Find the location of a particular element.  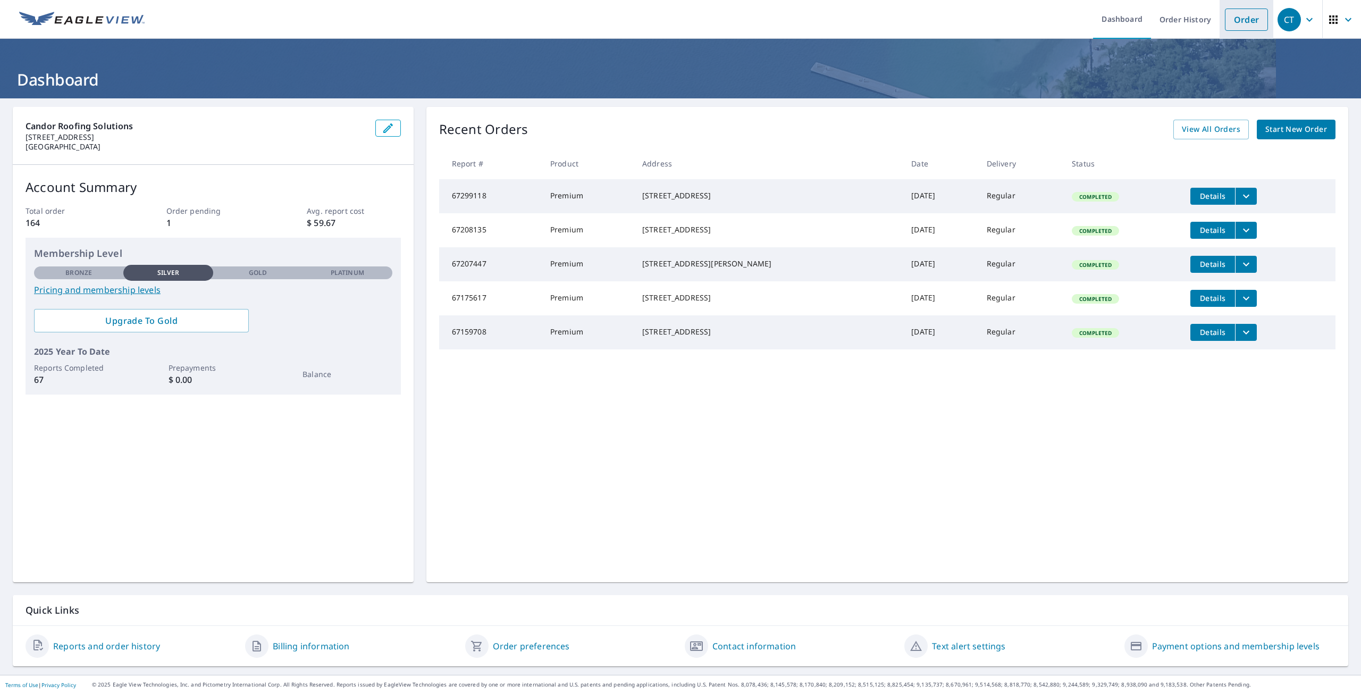

p: 1 is located at coordinates (213, 223).